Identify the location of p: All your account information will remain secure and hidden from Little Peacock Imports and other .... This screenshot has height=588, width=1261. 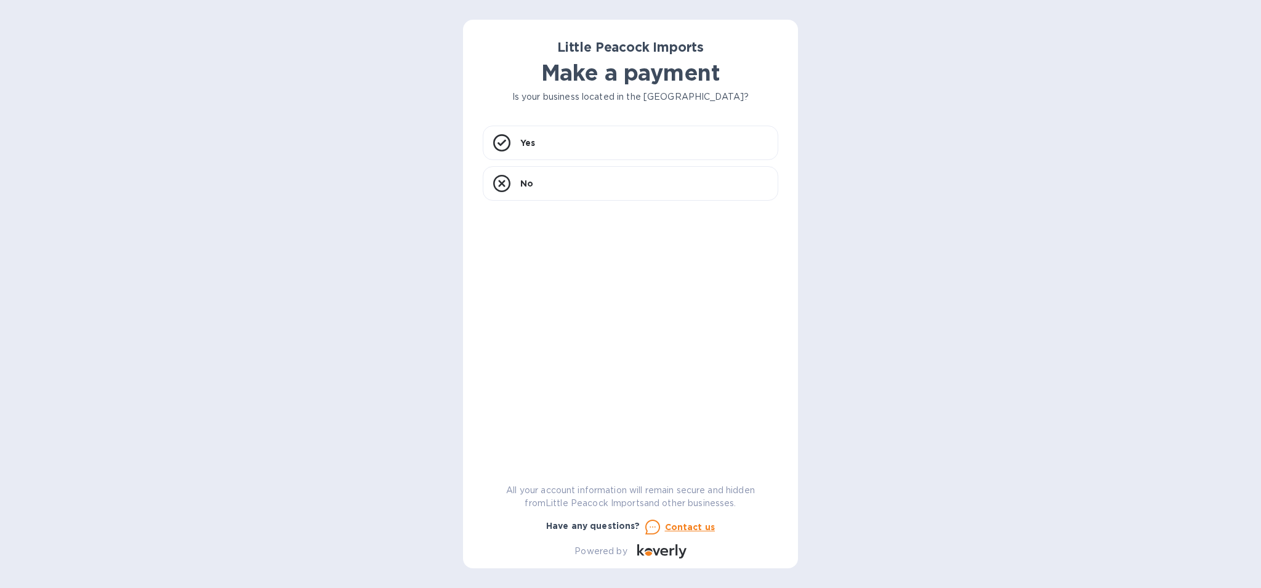
(630, 497).